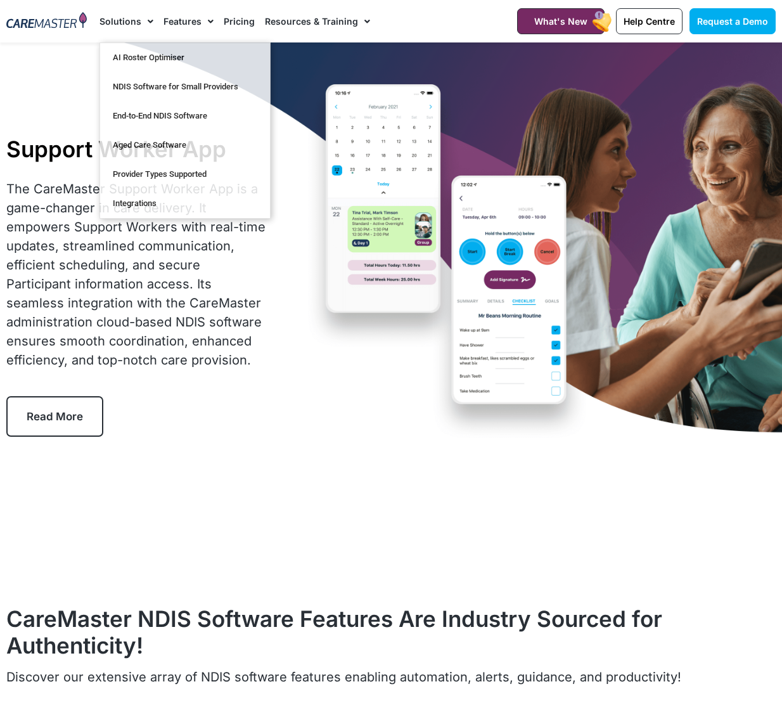 Image resolution: width=782 pixels, height=703 pixels. I want to click on h2: CareMaster NDIS Software Features Are Industry Sourced for Authenticity!, so click(391, 632).